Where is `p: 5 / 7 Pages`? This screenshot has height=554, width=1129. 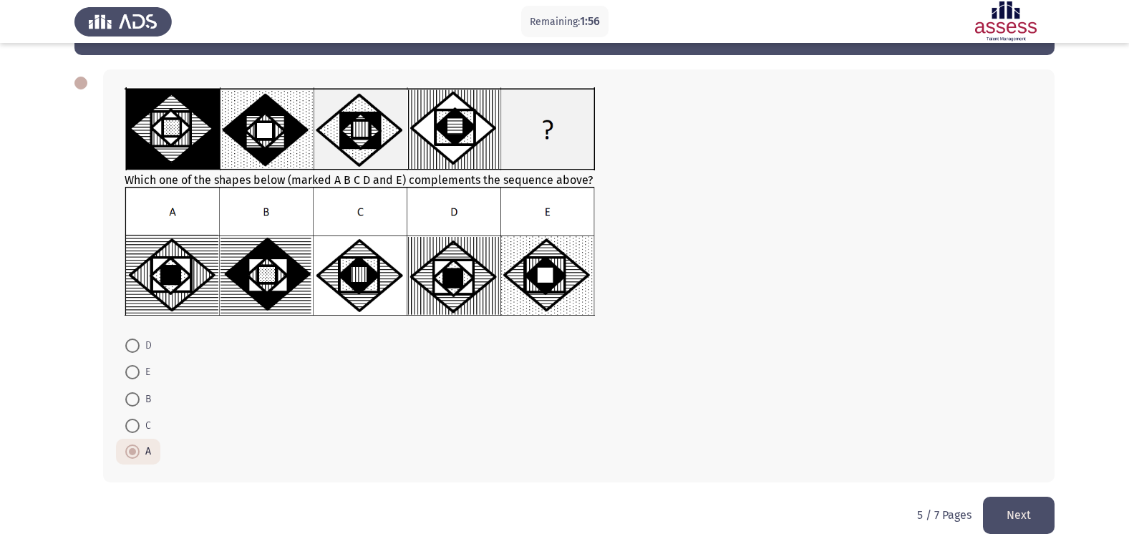
p: 5 / 7 Pages is located at coordinates (944, 515).